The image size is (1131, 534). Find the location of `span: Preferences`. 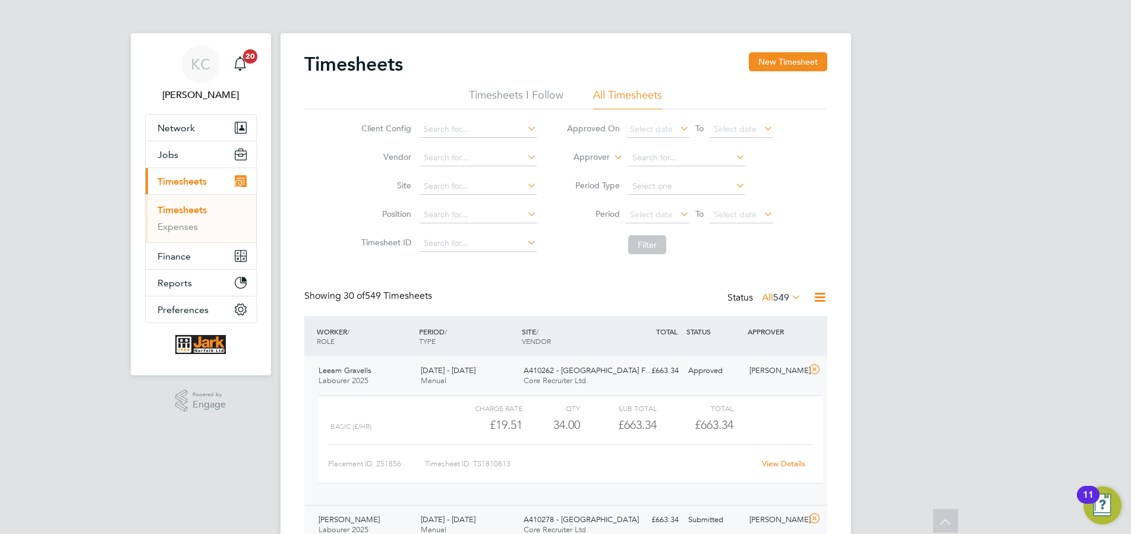

span: Preferences is located at coordinates (183, 310).